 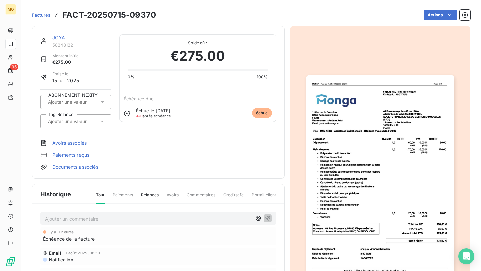 I want to click on span: 0%, so click(x=131, y=77).